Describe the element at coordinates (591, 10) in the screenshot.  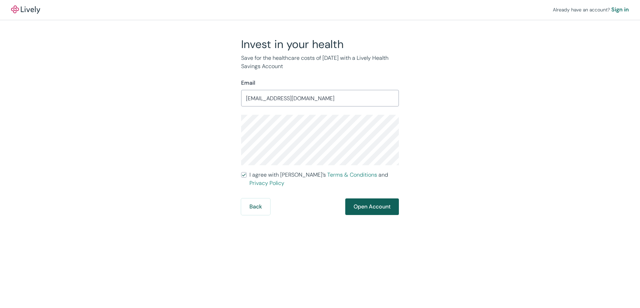
I see `div: Already have an account?` at that location.